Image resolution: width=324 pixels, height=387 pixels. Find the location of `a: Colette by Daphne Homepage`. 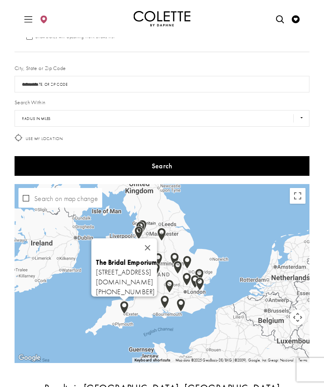

a: Colette by Daphne Homepage is located at coordinates (162, 19).